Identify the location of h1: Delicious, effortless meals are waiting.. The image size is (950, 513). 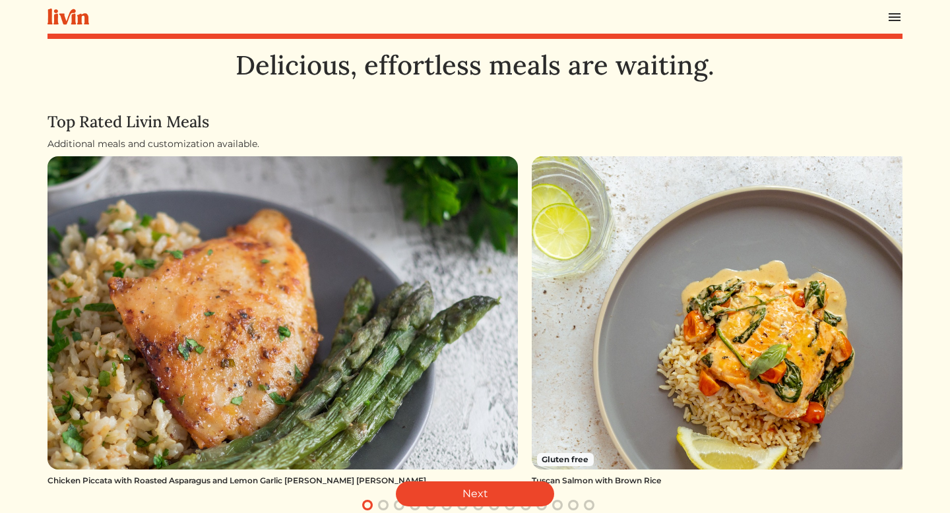
(475, 65).